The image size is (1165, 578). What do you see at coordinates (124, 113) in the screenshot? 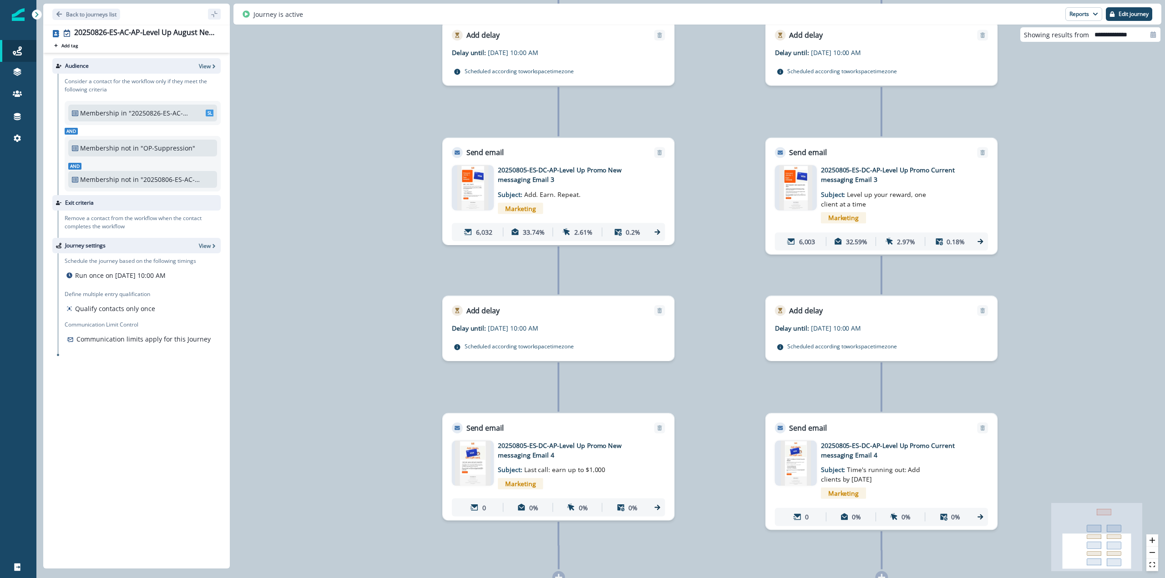
I see `p: in` at bounding box center [124, 113].